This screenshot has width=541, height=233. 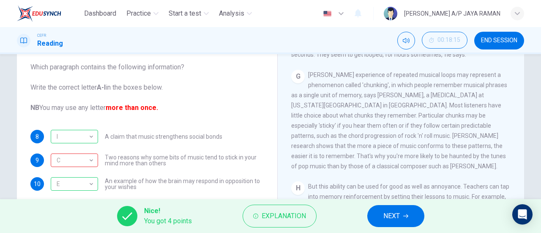 I want to click on span: Practice, so click(x=139, y=14).